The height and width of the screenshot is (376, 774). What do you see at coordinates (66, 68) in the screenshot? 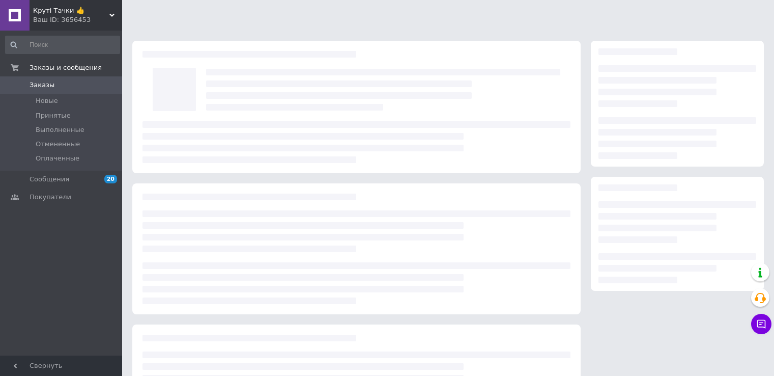
I see `span: Заказы и сообщения` at bounding box center [66, 68].